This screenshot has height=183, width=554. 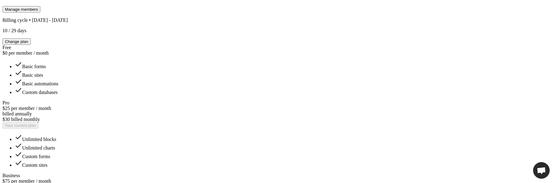 What do you see at coordinates (40, 92) in the screenshot?
I see `span: Custom databases` at bounding box center [40, 92].